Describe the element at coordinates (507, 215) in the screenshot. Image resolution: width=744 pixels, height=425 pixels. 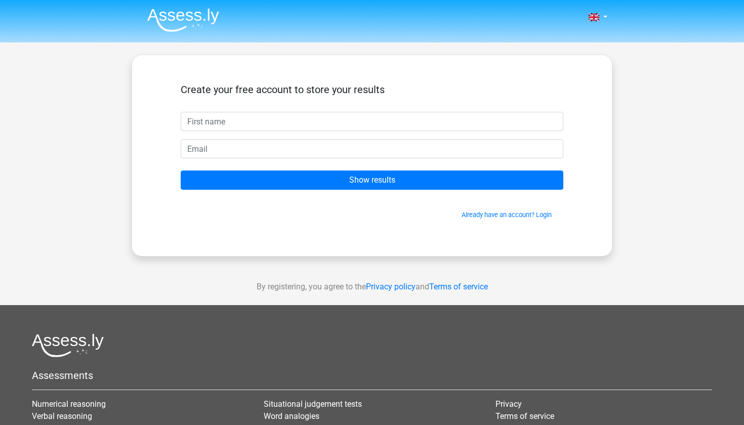
I see `a: Already have an account? Login` at that location.